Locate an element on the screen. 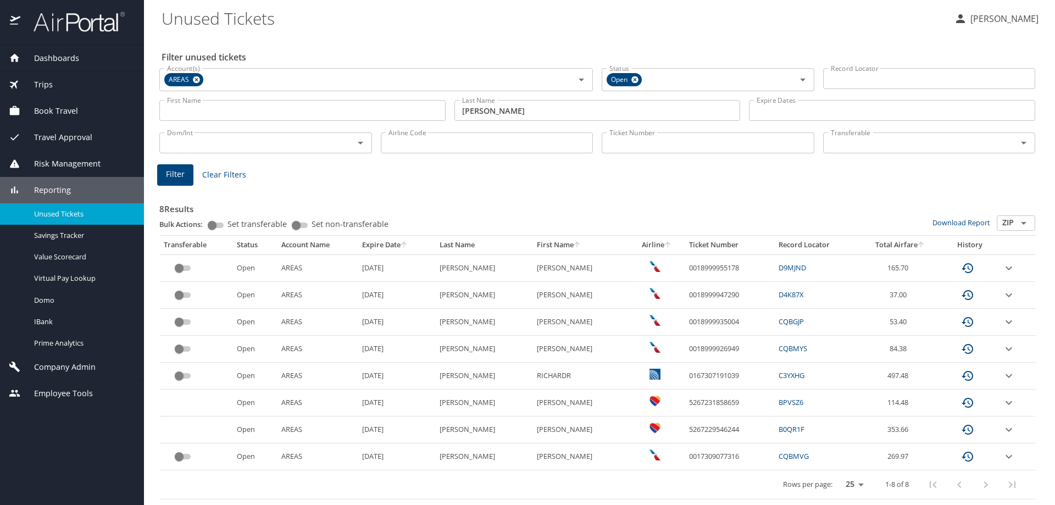 The height and width of the screenshot is (505, 1055). td: 37.00 is located at coordinates (900, 295).